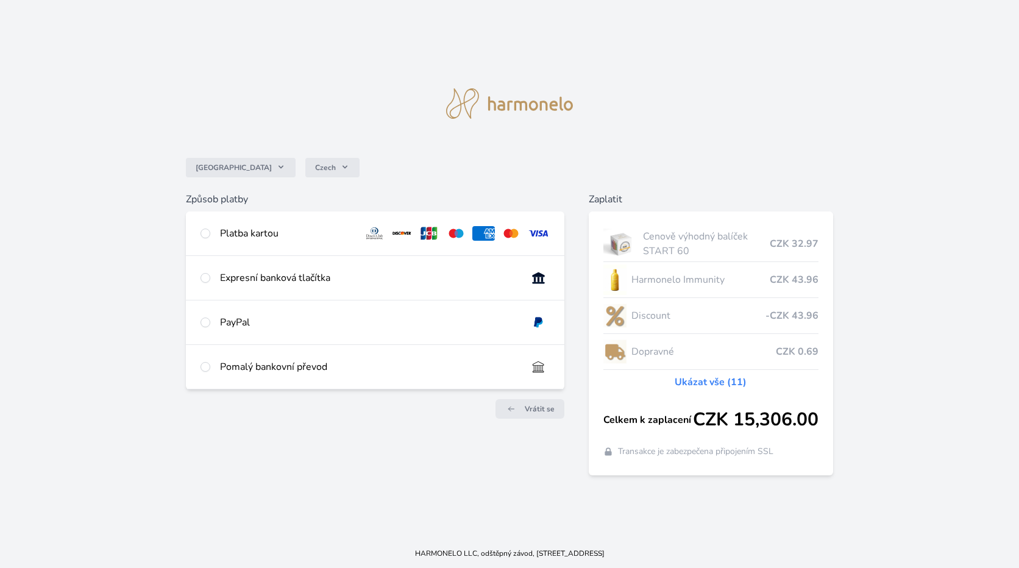 The width and height of the screenshot is (1019, 568). Describe the element at coordinates (375, 199) in the screenshot. I see `h6: Způsob platby` at that location.